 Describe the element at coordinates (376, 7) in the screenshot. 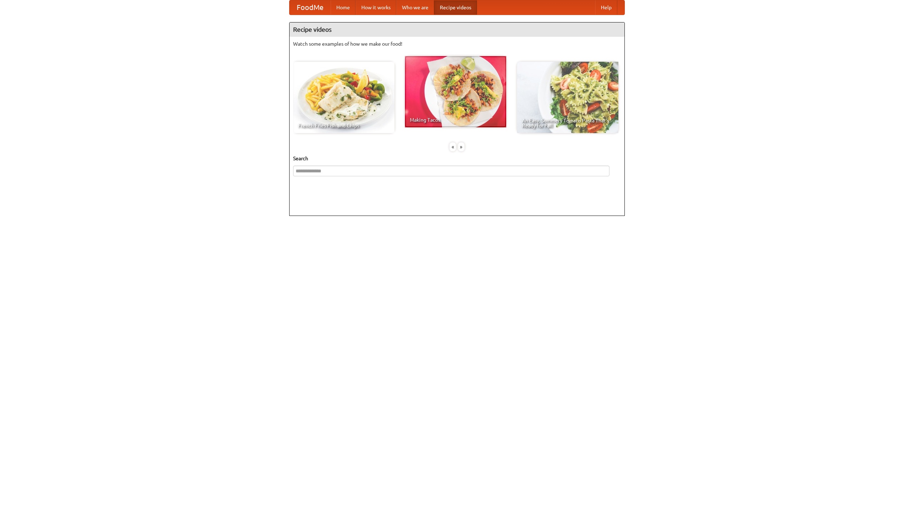

I see `a: How it works` at that location.